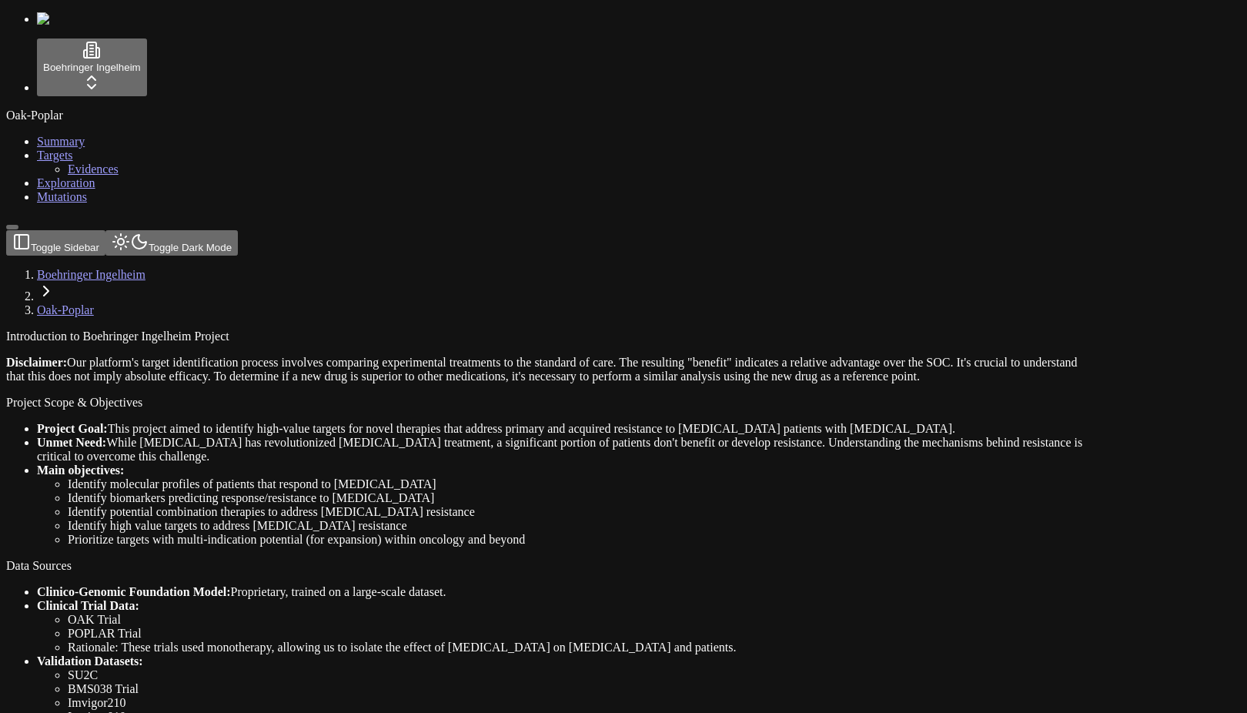 The height and width of the screenshot is (713, 1247). I want to click on a: Mutations, so click(62, 196).